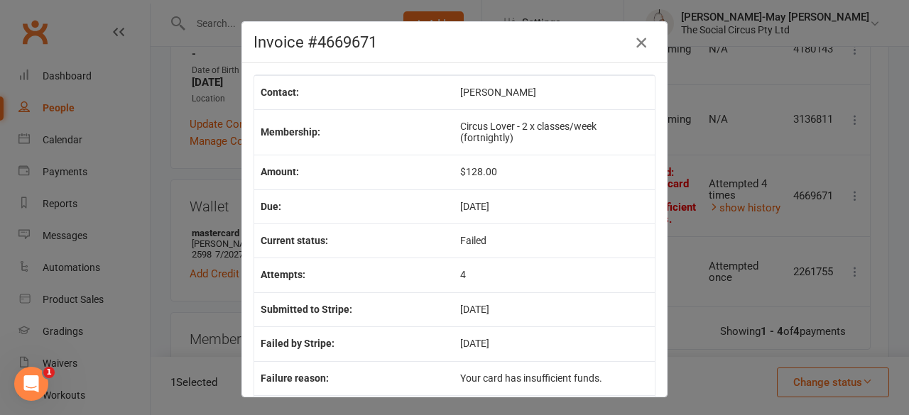 The height and width of the screenshot is (415, 909). I want to click on td: Your card has insufficient funds., so click(554, 379).